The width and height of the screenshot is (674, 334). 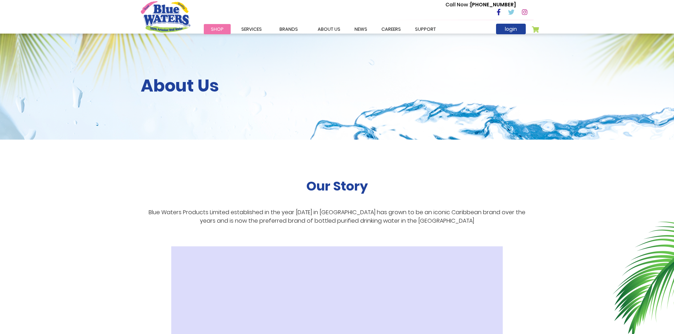 What do you see at coordinates (391, 29) in the screenshot?
I see `a: careers` at bounding box center [391, 29].